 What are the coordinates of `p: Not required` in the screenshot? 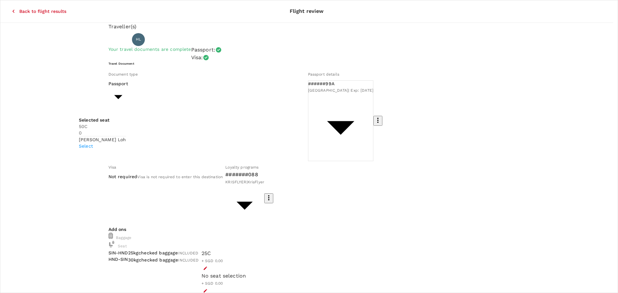 It's located at (123, 177).